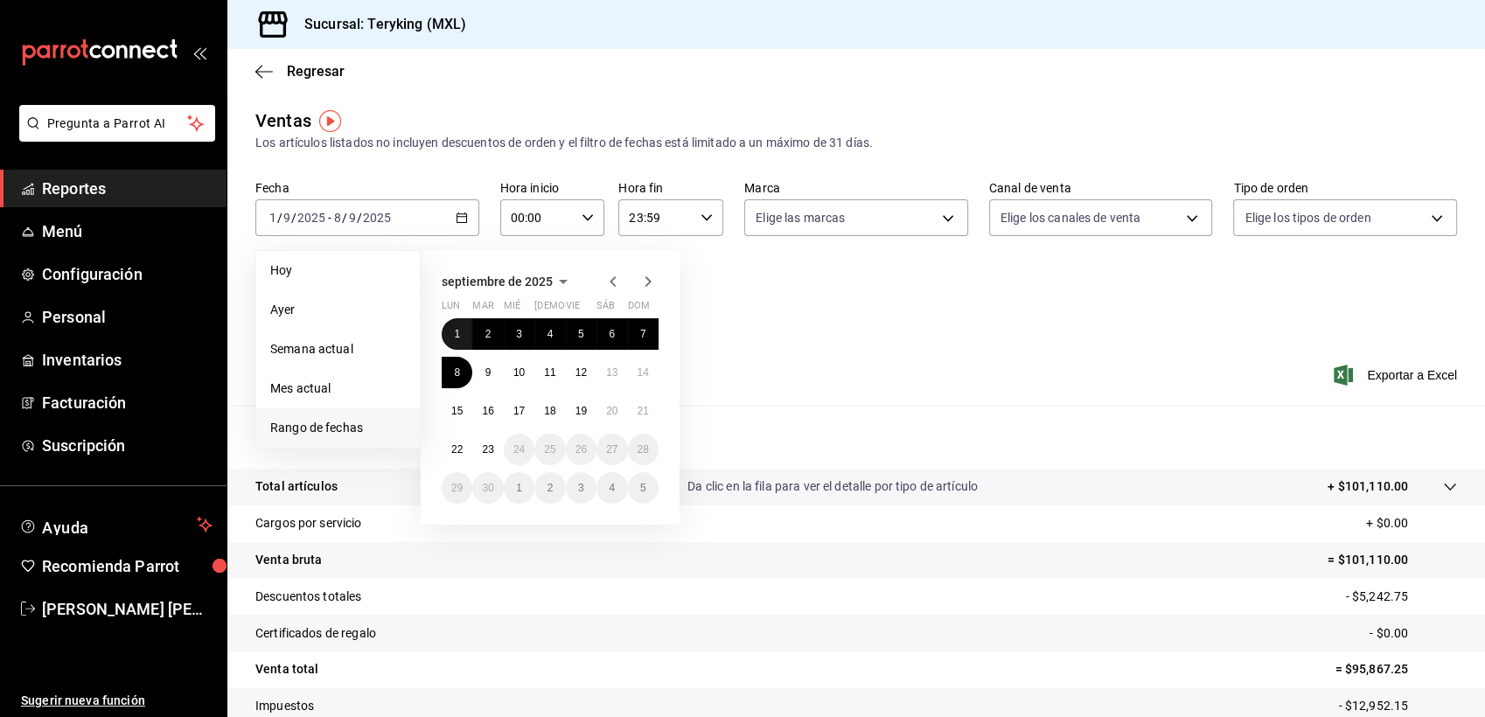 This screenshot has width=1485, height=717. I want to click on abbr: 17 de septiembre de 2025, so click(519, 411).